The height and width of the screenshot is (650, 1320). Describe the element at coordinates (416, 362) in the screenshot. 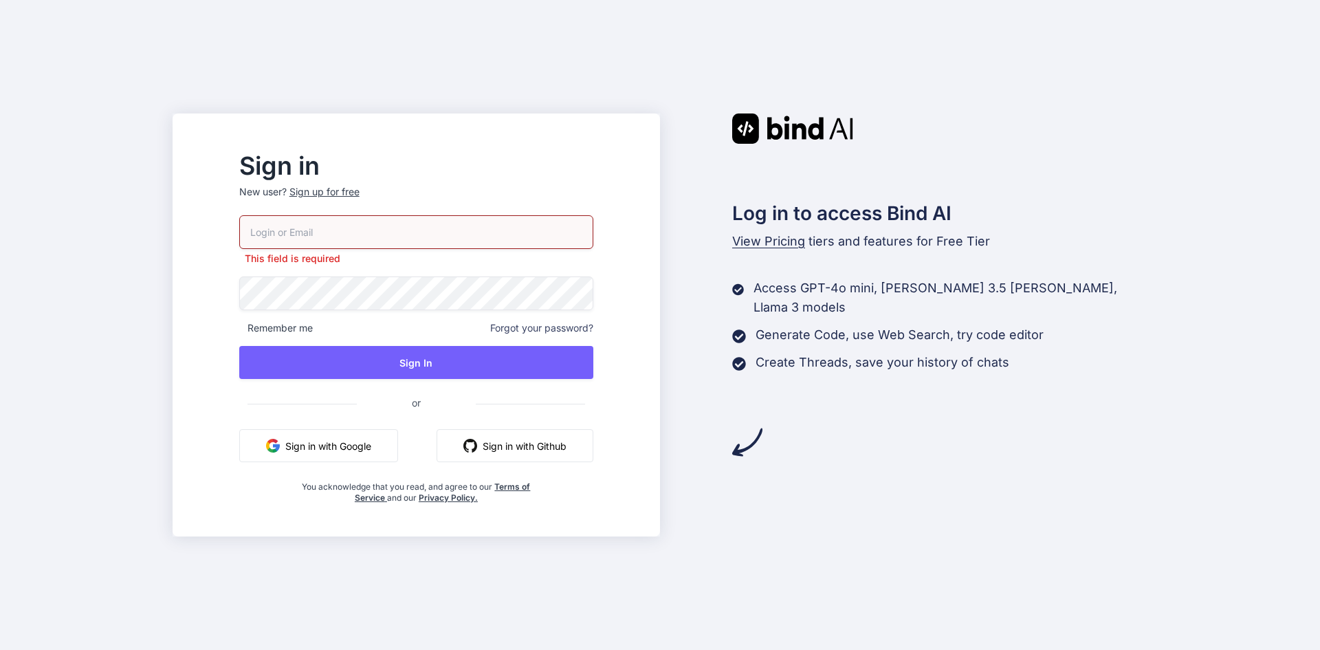

I see `button: Sign In` at that location.